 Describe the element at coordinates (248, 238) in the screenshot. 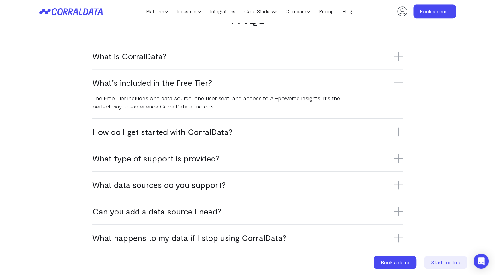

I see `h3: What happens to my data if I stop using CorralData?` at that location.